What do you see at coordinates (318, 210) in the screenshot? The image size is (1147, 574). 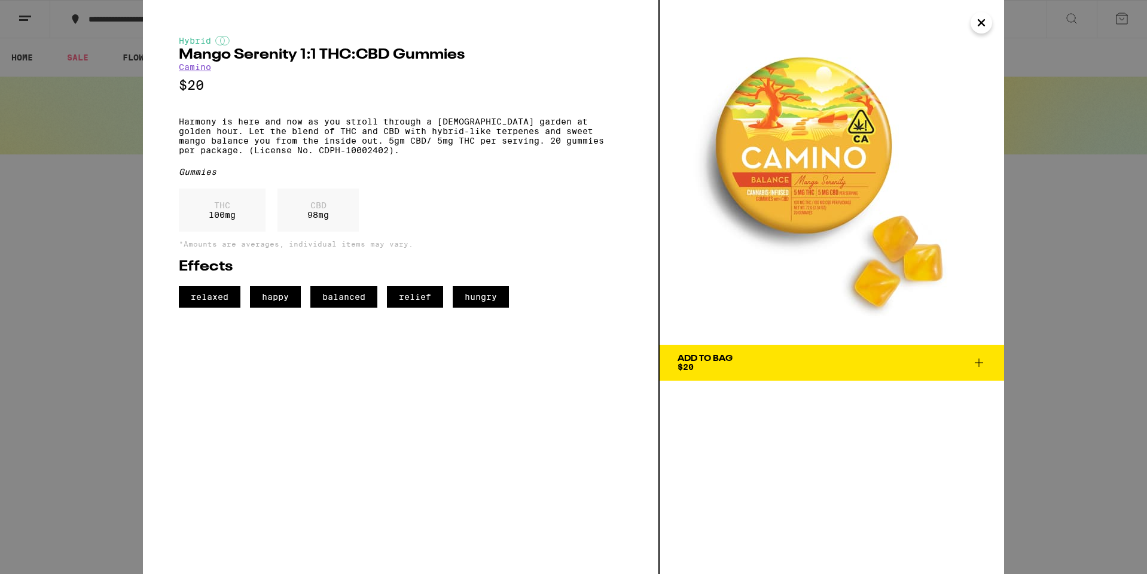 I see `div: 98 mg` at bounding box center [318, 210].